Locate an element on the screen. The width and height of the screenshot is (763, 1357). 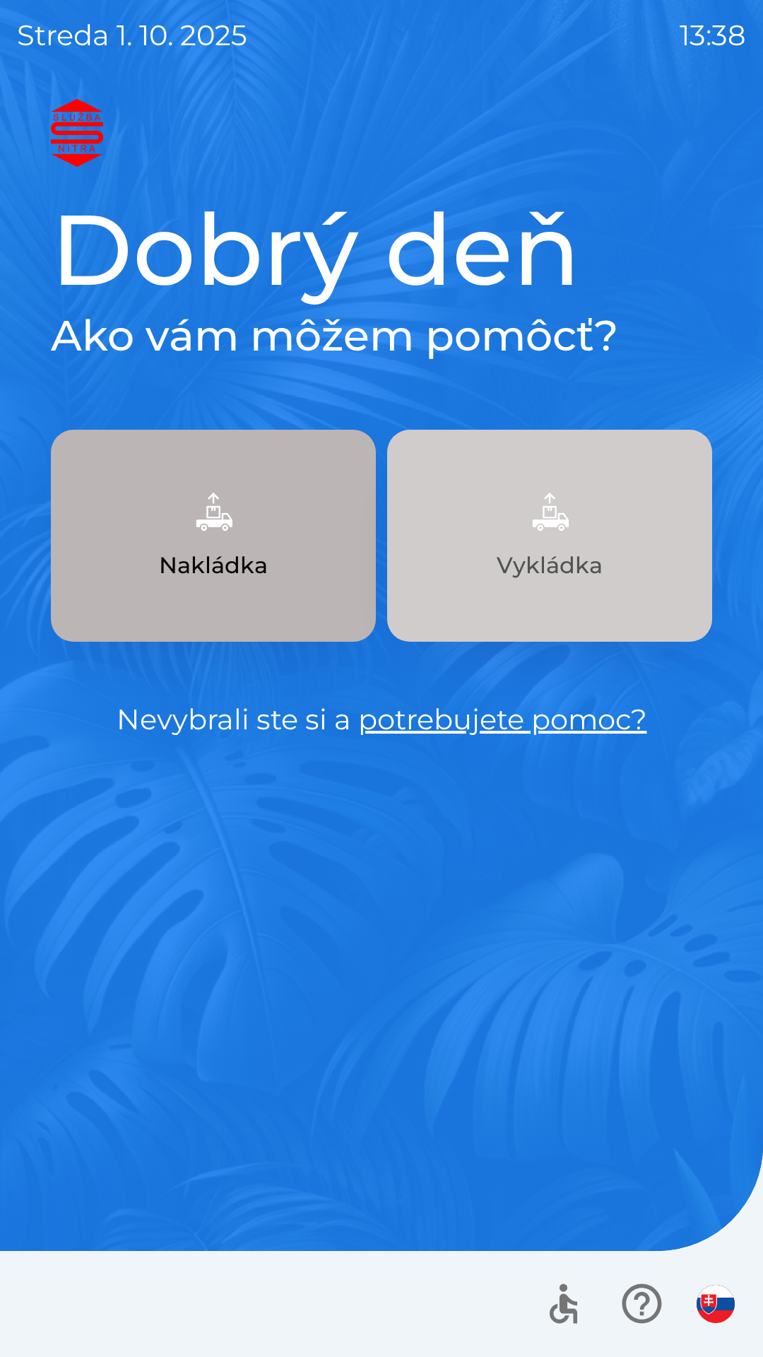
p: streda 1. 10. 2025 is located at coordinates (132, 35).